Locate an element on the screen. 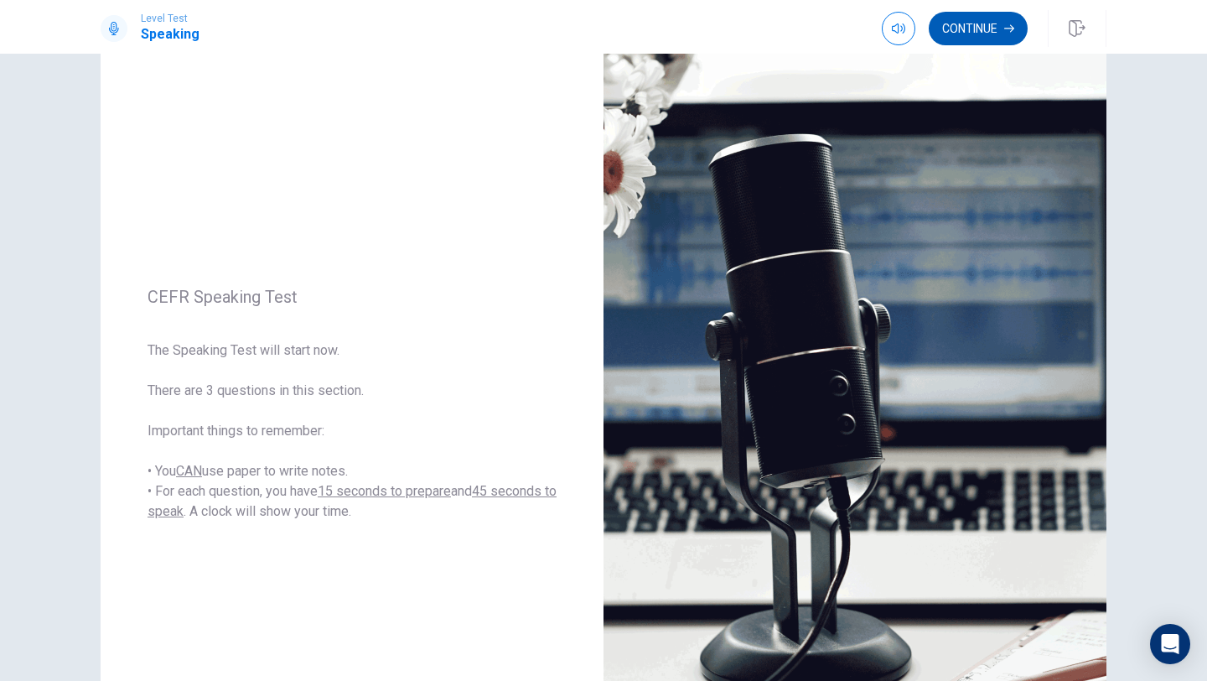  button: Continue is located at coordinates (978, 29).